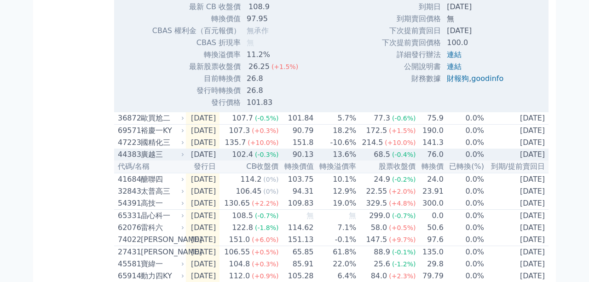 This screenshot has height=282, width=589. What do you see at coordinates (263, 143) in the screenshot?
I see `span: (+10.0%)` at bounding box center [263, 143].